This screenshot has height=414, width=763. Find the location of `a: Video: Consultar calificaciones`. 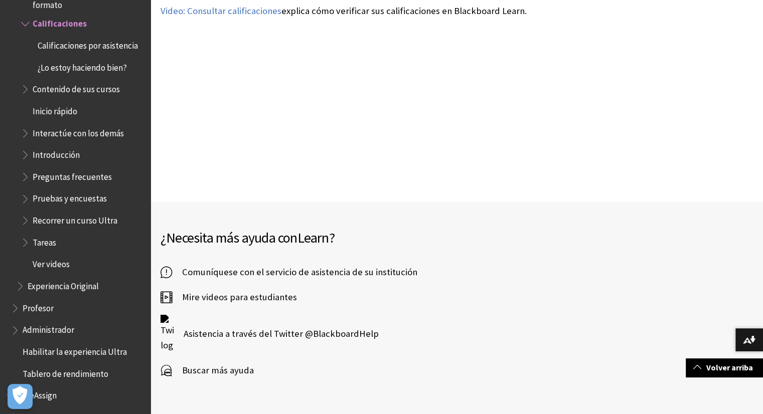

a: Video: Consultar calificaciones is located at coordinates (221, 11).